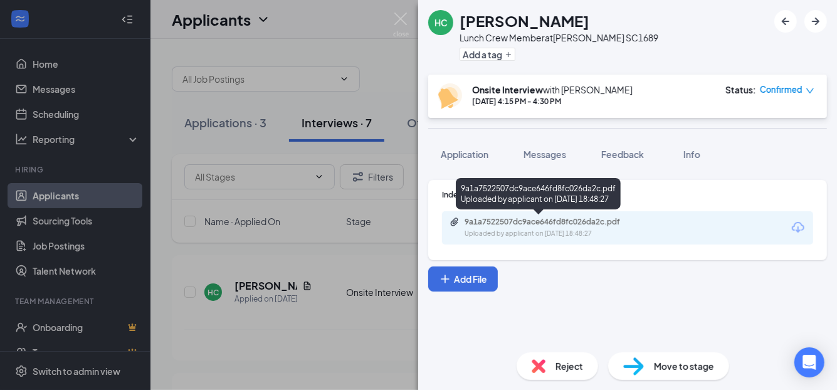 This screenshot has height=390, width=837. What do you see at coordinates (809, 362) in the screenshot?
I see `div: Open Intercom Messenger` at bounding box center [809, 362].